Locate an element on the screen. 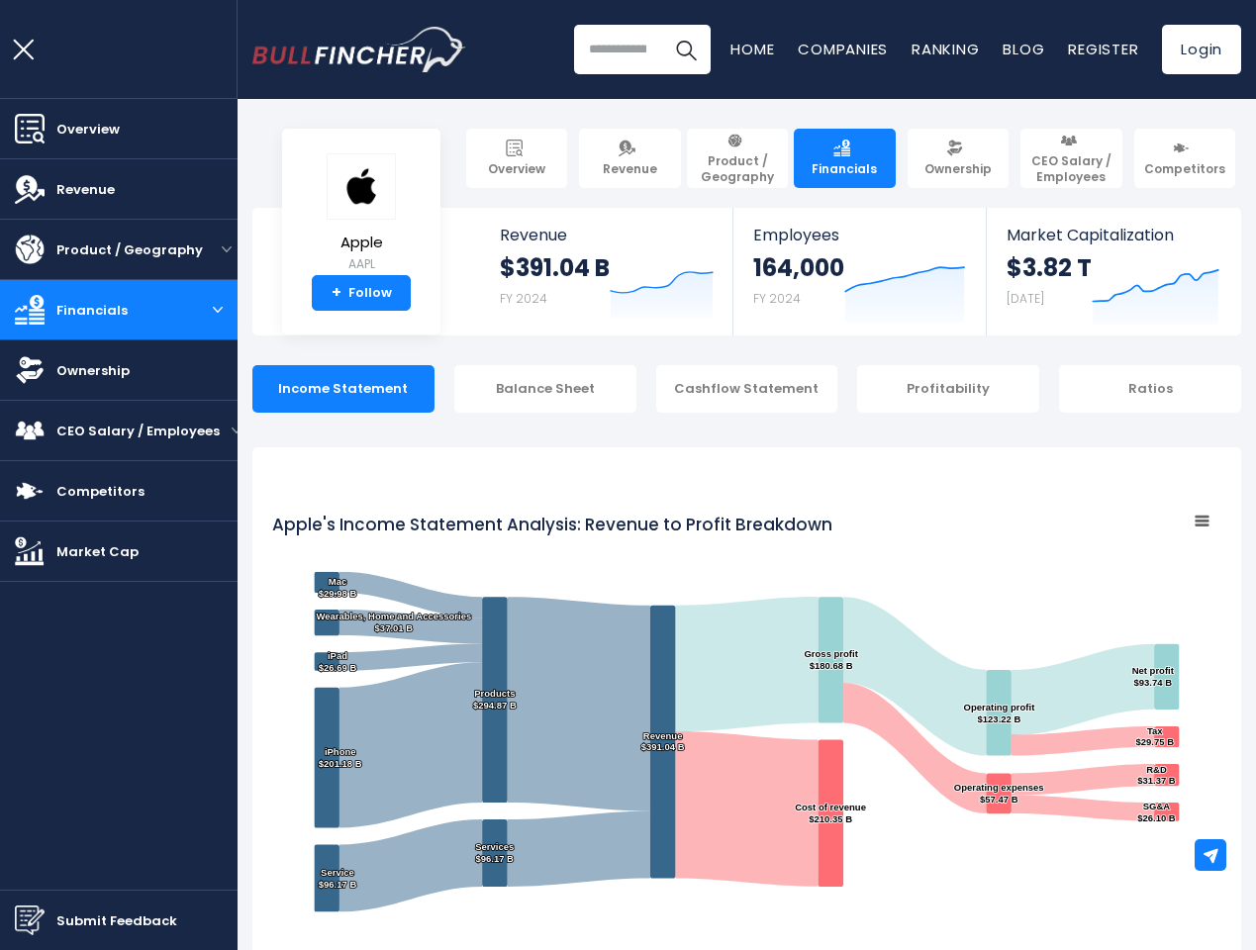  a: Revenue $391.04 B FY 2024 is located at coordinates (607, 271).